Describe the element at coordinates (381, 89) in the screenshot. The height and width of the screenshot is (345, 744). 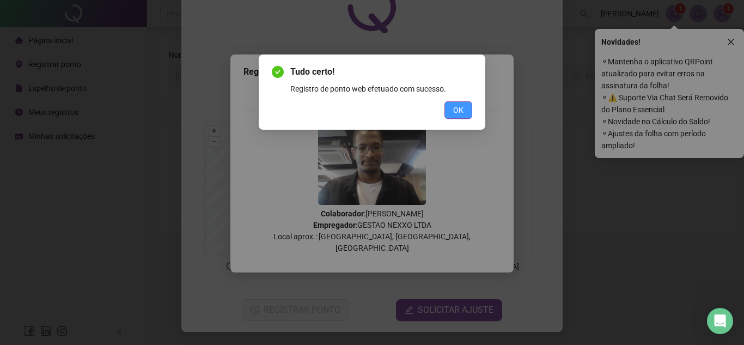
I see `div: Registro de ponto web efetuado com sucesso.` at that location.